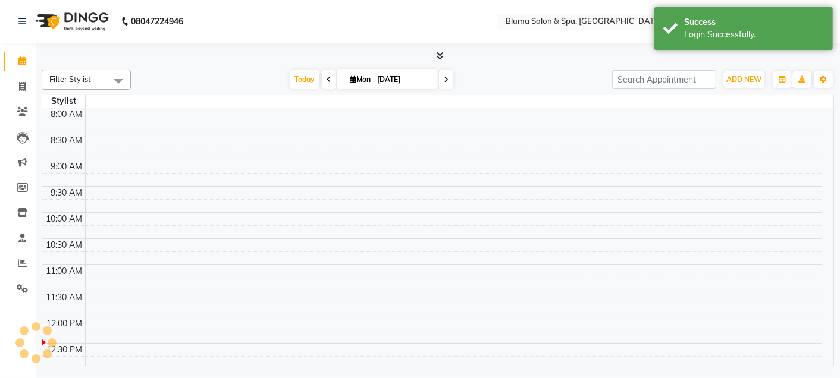 The image size is (840, 378). I want to click on div: 11:30 AM, so click(64, 297).